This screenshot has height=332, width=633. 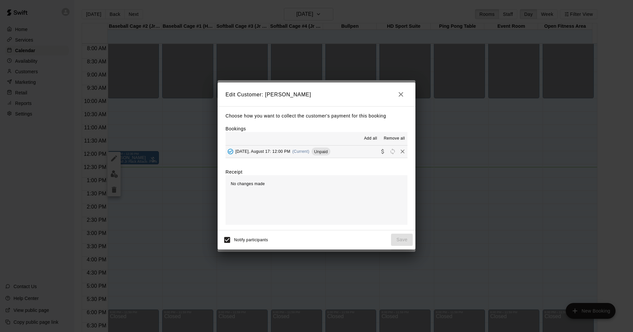 I want to click on span: Collect payment, so click(x=383, y=151).